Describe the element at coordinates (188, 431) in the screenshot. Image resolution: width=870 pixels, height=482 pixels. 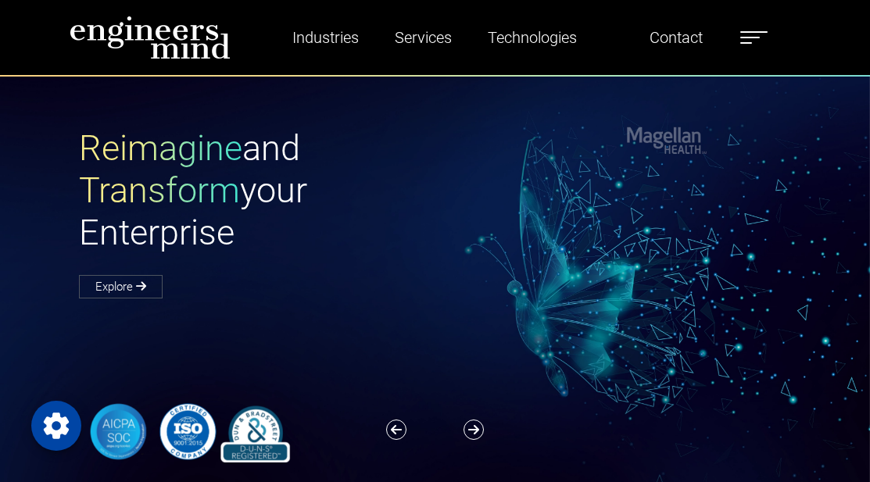
I see `img: banner-logo` at that location.